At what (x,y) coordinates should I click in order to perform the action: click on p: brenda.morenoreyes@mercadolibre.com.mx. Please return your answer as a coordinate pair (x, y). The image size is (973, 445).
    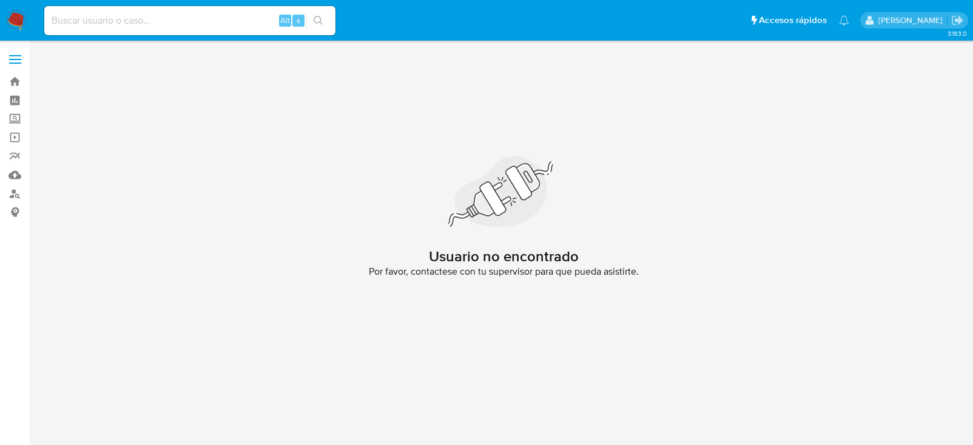
    Looking at the image, I should click on (912, 20).